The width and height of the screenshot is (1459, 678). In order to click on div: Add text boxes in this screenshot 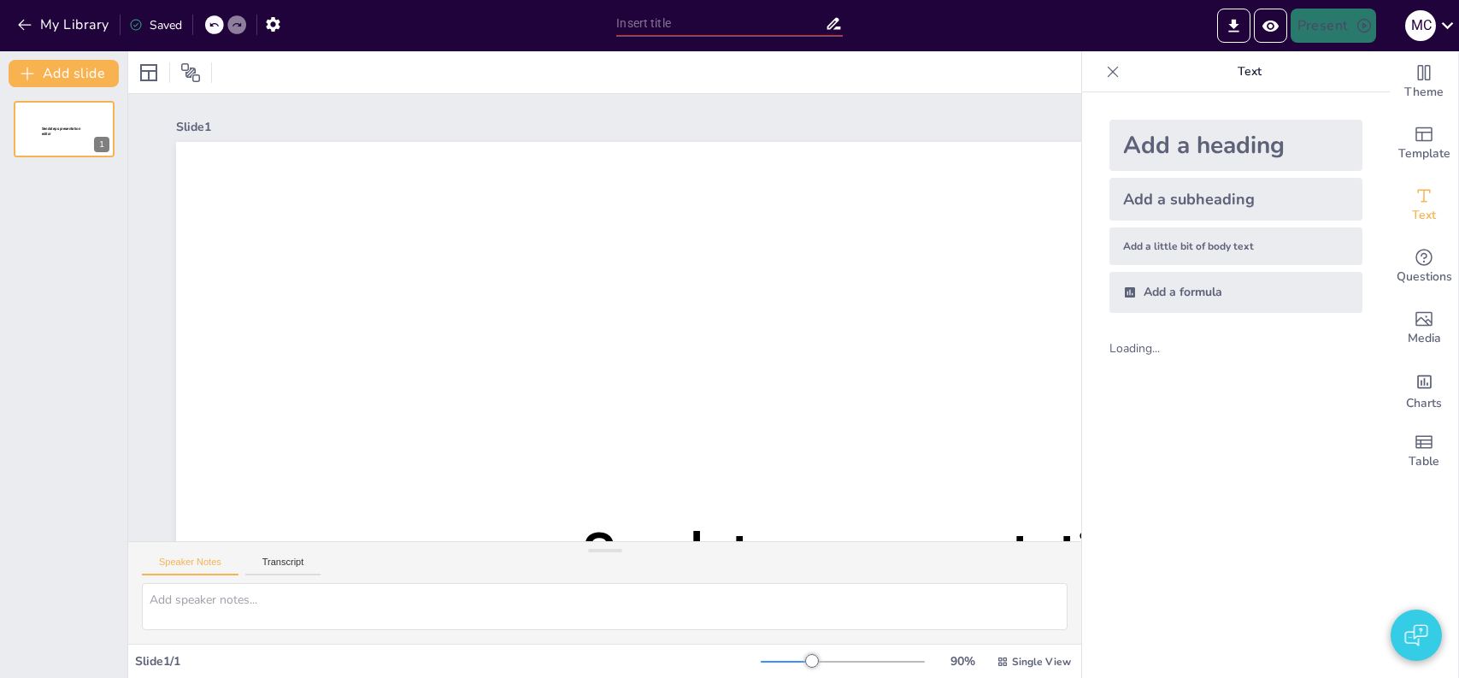, I will do `click(1424, 205)`.